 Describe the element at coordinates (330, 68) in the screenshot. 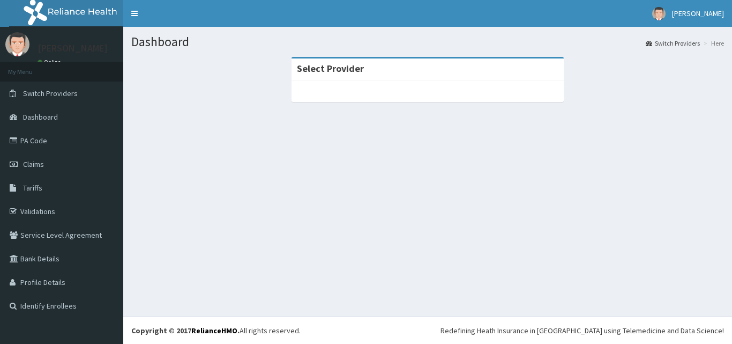

I see `strong: Select Provider` at that location.